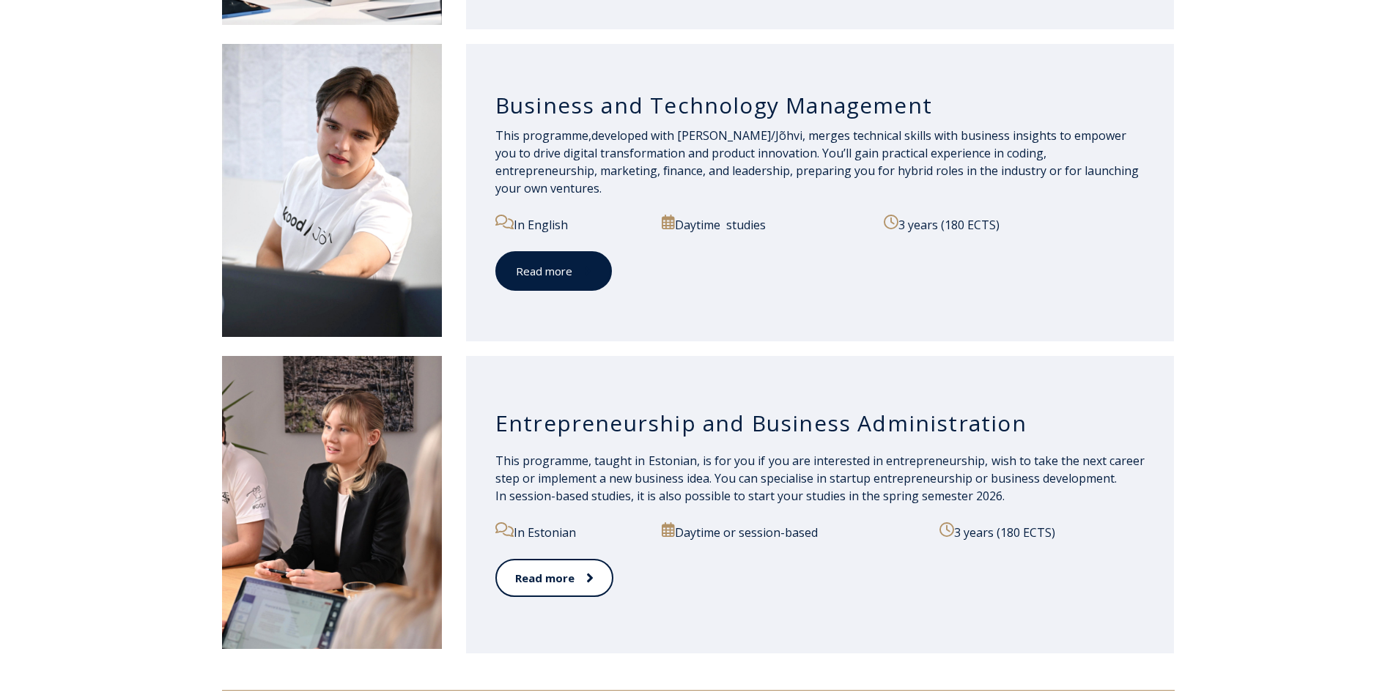  Describe the element at coordinates (570, 224) in the screenshot. I see `p: In English` at that location.